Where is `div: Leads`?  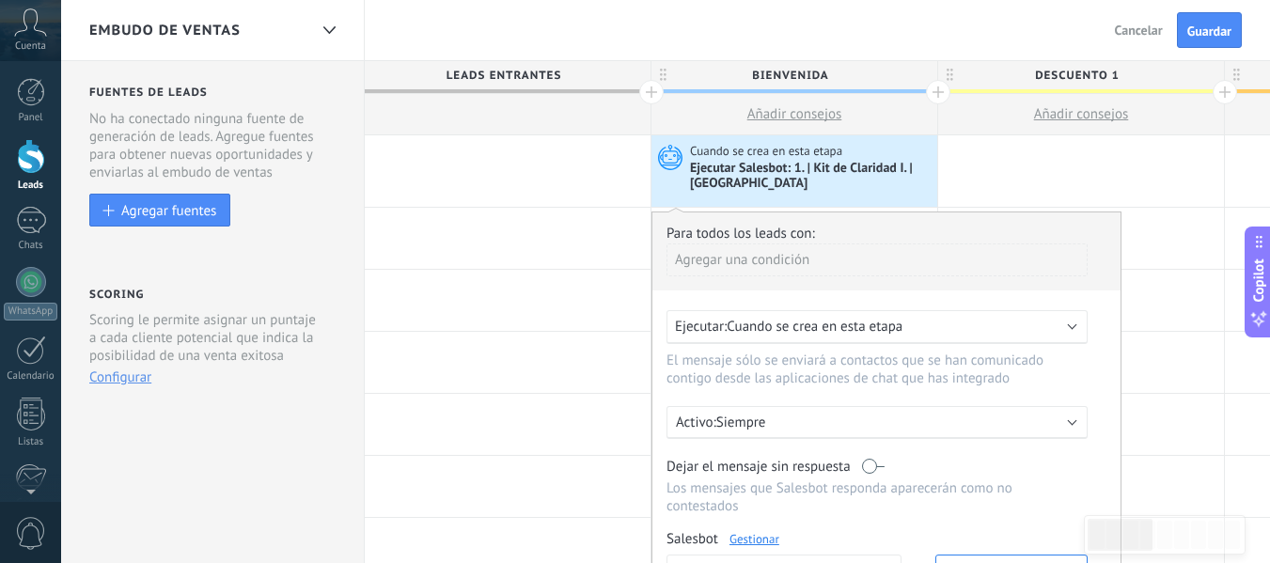
div: Leads is located at coordinates (31, 185).